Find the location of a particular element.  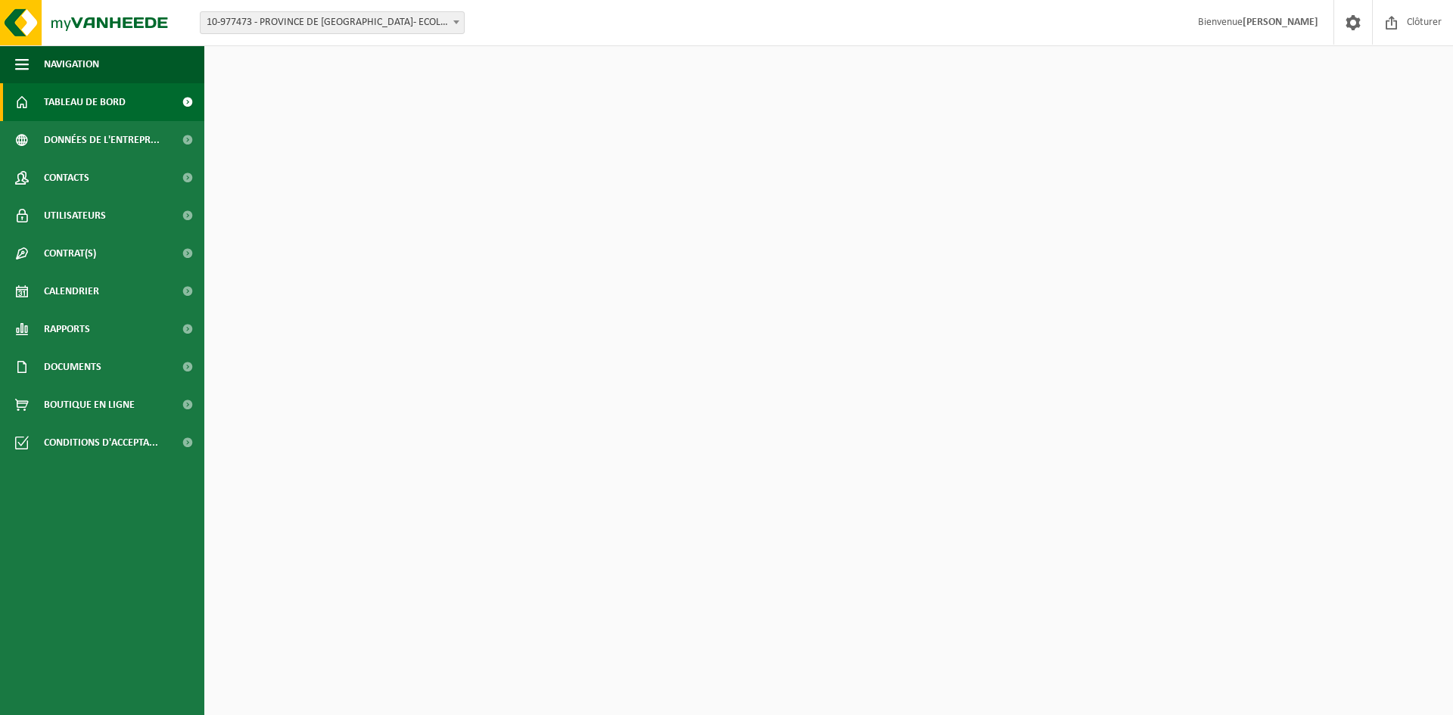

span: Utilisateurs is located at coordinates (75, 216).